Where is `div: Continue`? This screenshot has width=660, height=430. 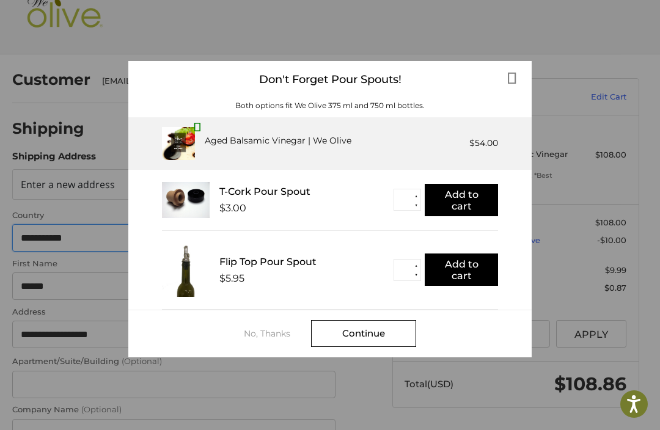 div: Continue is located at coordinates (363, 334).